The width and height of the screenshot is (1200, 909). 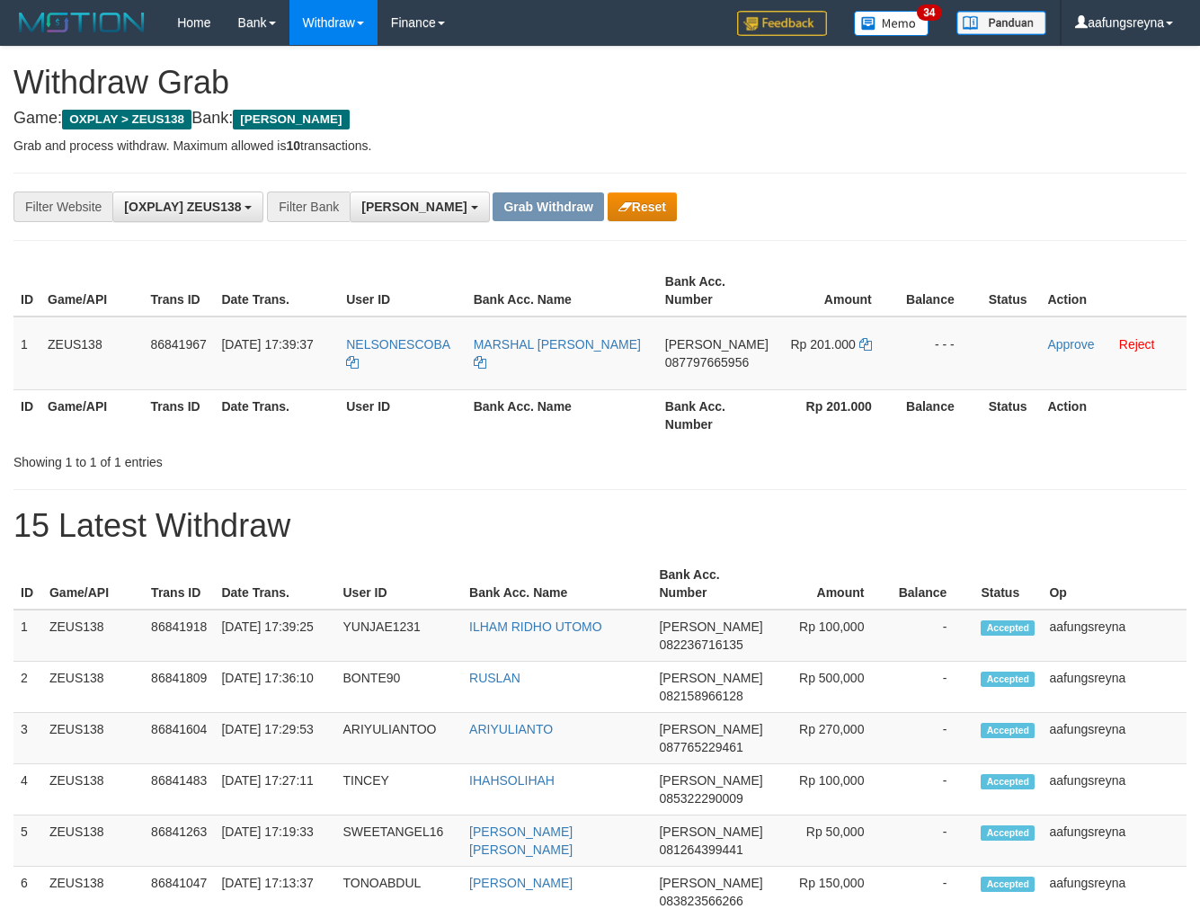 I want to click on div: Filter Website, so click(x=63, y=207).